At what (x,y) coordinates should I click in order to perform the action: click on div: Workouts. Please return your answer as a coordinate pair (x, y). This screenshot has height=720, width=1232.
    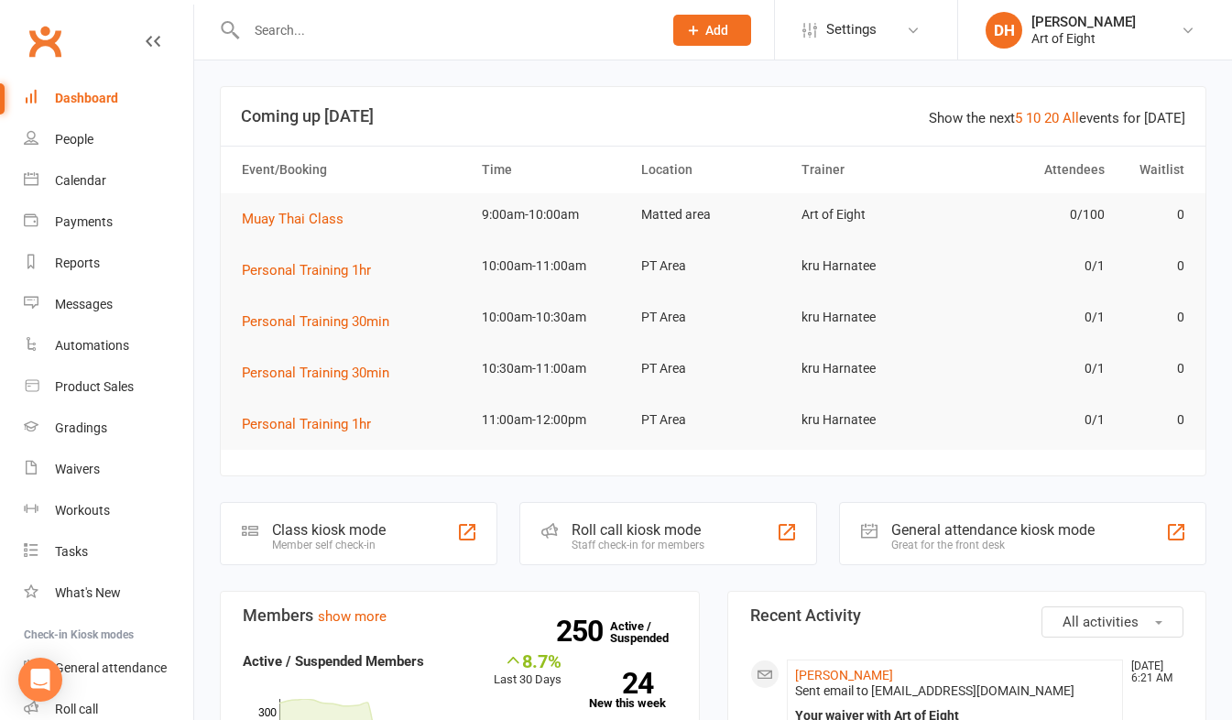
    Looking at the image, I should click on (82, 510).